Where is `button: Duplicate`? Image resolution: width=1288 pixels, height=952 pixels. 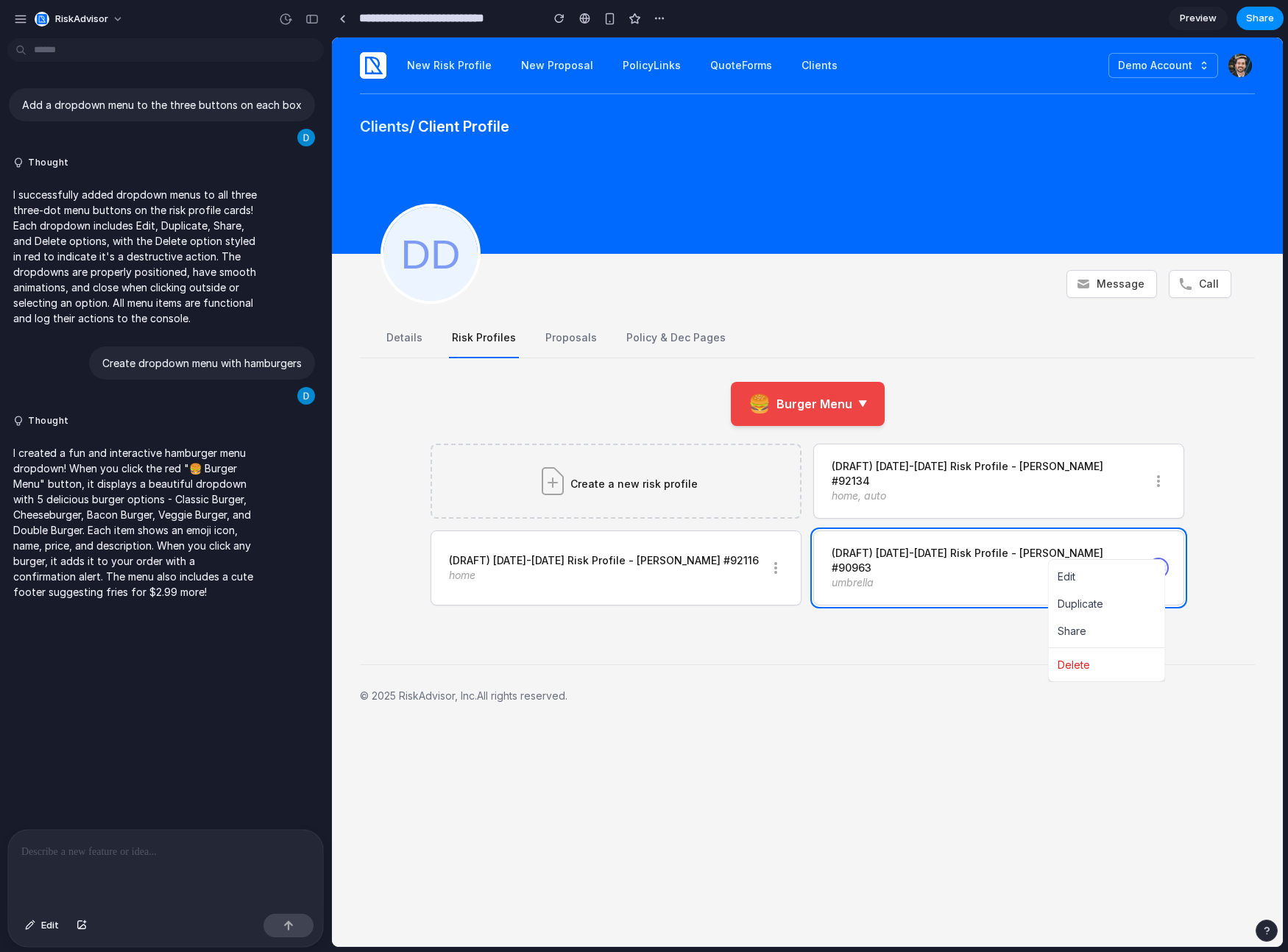
button: Duplicate is located at coordinates (775, 566).